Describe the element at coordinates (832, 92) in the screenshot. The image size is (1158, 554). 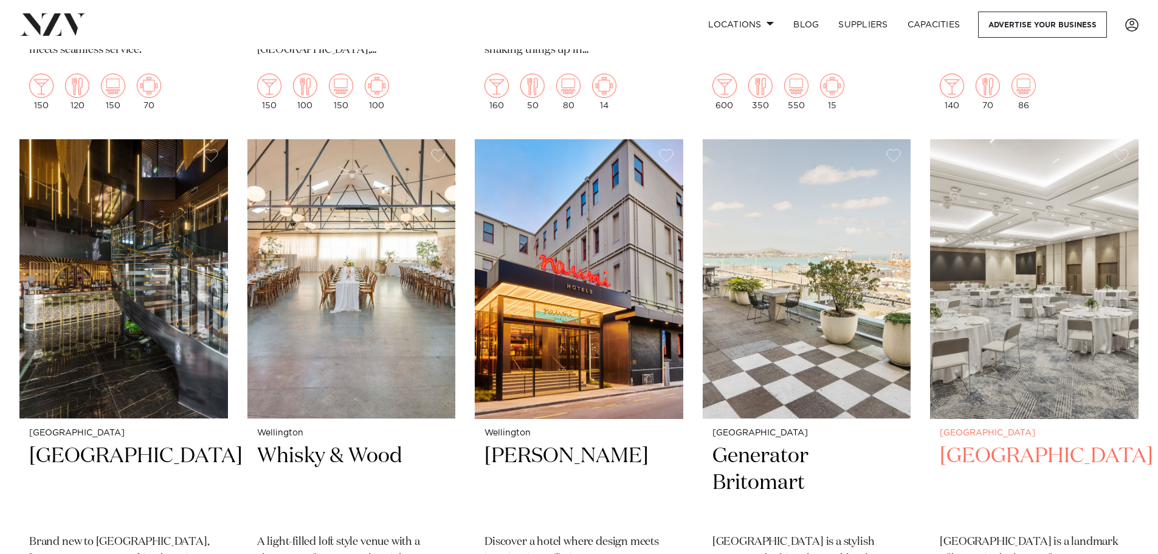
I see `div: 15` at that location.